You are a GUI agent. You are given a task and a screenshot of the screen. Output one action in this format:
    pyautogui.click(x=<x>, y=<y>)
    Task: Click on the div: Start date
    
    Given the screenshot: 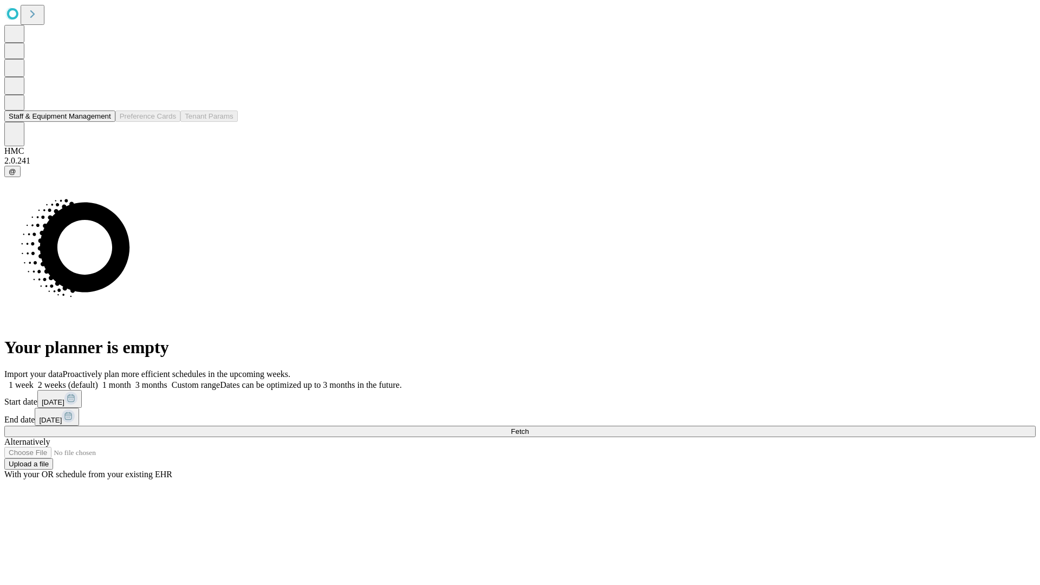 What is the action you would take?
    pyautogui.click(x=520, y=399)
    